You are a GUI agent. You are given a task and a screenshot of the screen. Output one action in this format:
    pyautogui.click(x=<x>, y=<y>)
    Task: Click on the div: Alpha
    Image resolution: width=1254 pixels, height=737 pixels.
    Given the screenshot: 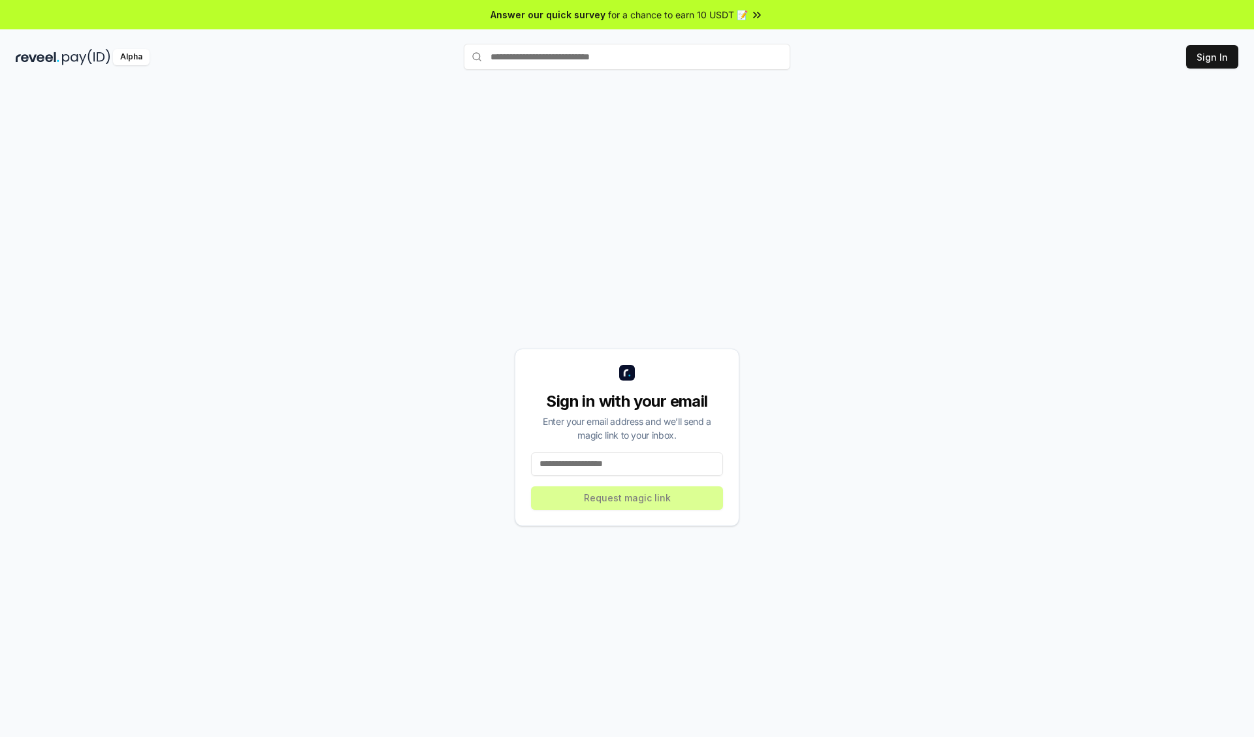 What is the action you would take?
    pyautogui.click(x=131, y=57)
    